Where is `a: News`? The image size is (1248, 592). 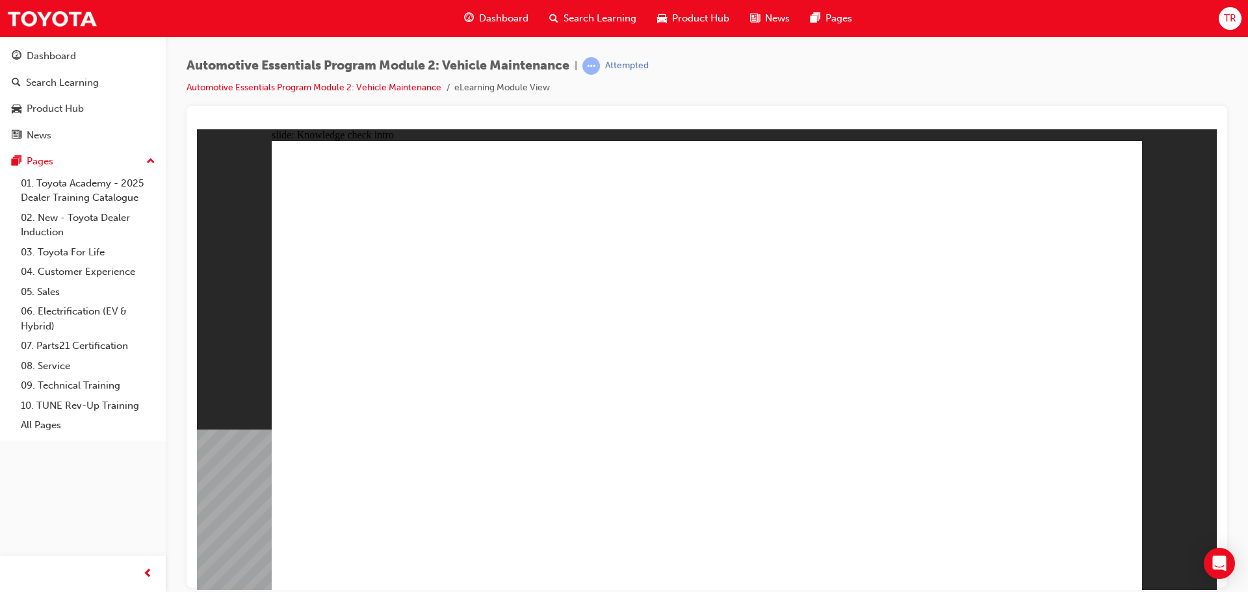 a: News is located at coordinates (83, 135).